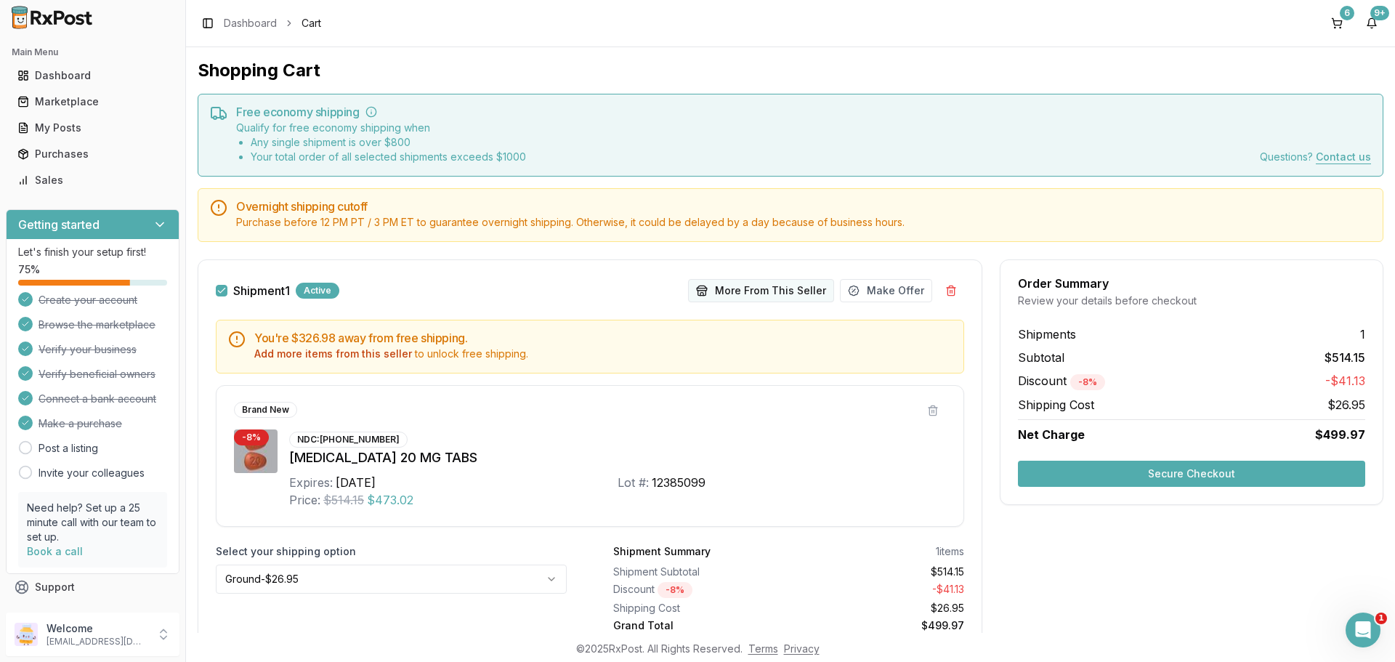 The height and width of the screenshot is (662, 1395). I want to click on div: Discount, so click(698, 590).